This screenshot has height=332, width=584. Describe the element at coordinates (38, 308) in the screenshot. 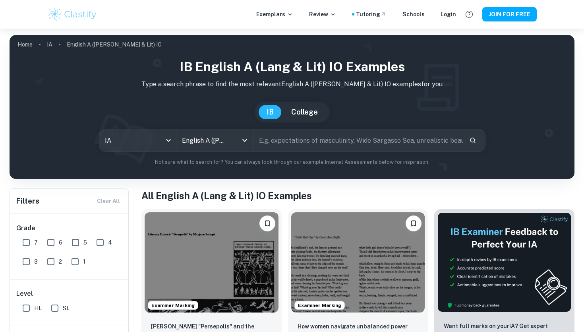

I see `span: HL` at that location.